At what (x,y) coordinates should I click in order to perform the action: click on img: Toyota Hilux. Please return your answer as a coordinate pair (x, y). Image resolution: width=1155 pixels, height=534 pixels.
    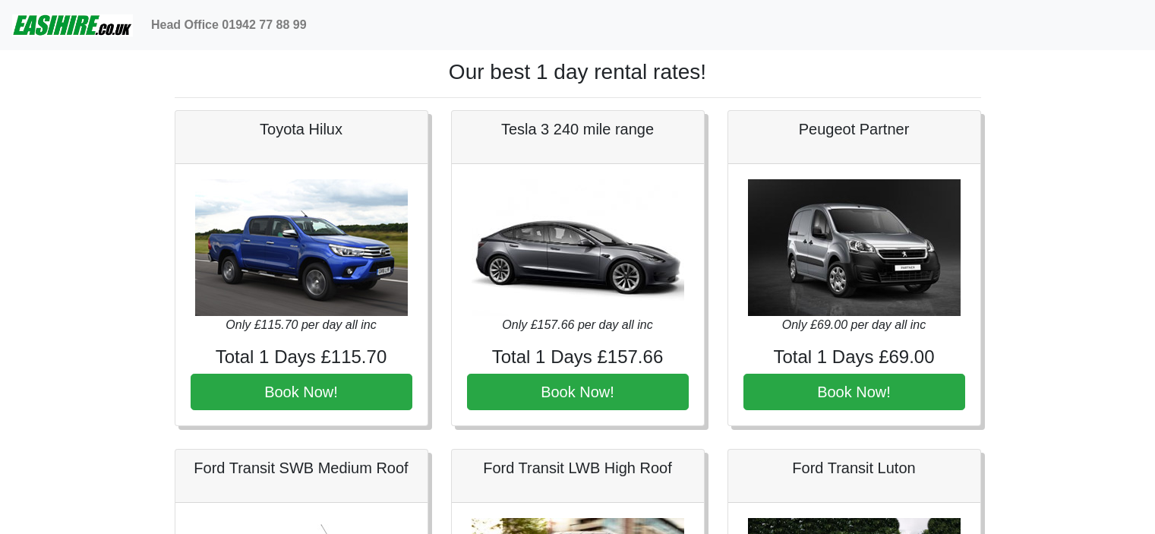
    Looking at the image, I should click on (301, 247).